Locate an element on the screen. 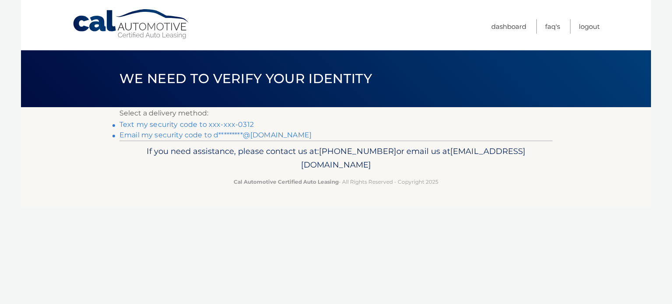  strong: Cal Automotive Certified Auto Leasing is located at coordinates (286, 182).